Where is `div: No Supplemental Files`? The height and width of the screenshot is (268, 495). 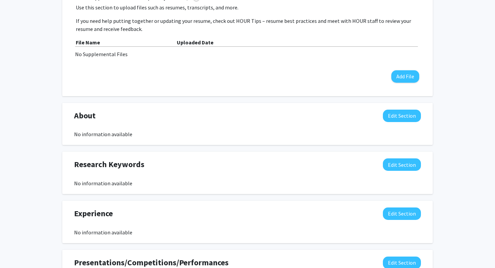 div: No Supplemental Files is located at coordinates (247, 54).